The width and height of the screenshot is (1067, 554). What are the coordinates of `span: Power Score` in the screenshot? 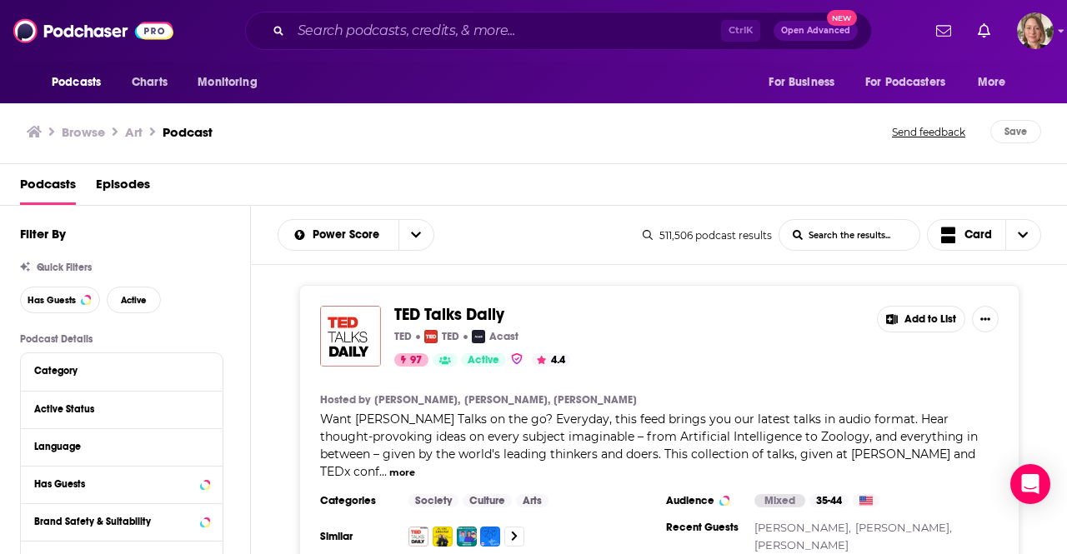 It's located at (348, 235).